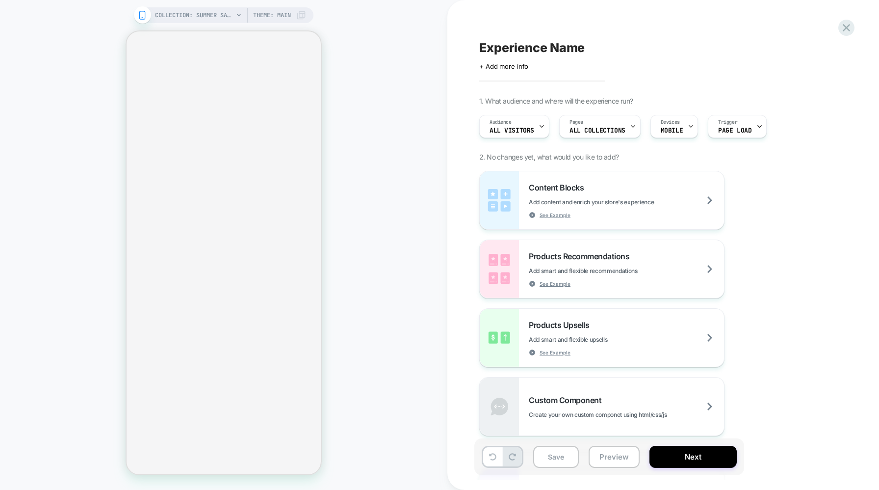 This screenshot has height=490, width=879. What do you see at coordinates (568, 400) in the screenshot?
I see `span: Custom Component` at bounding box center [568, 400].